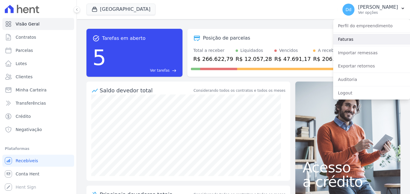 Image resolution: width=410 pixels, height=194 pixels. Describe the element at coordinates (38, 64) in the screenshot. I see `a: Lotes` at that location.